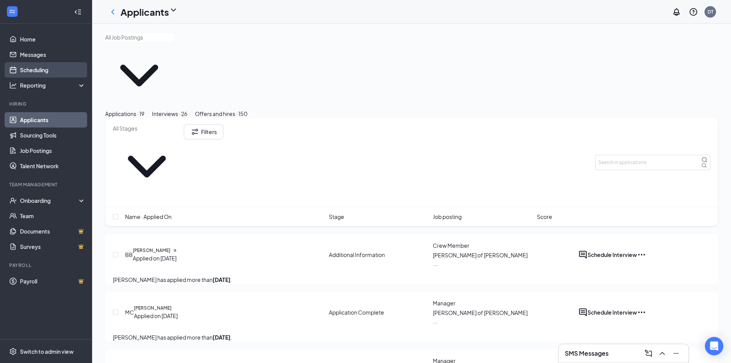 This screenshot has height=363, width=731. Describe the element at coordinates (53, 166) in the screenshot. I see `a: Talent Network` at that location.